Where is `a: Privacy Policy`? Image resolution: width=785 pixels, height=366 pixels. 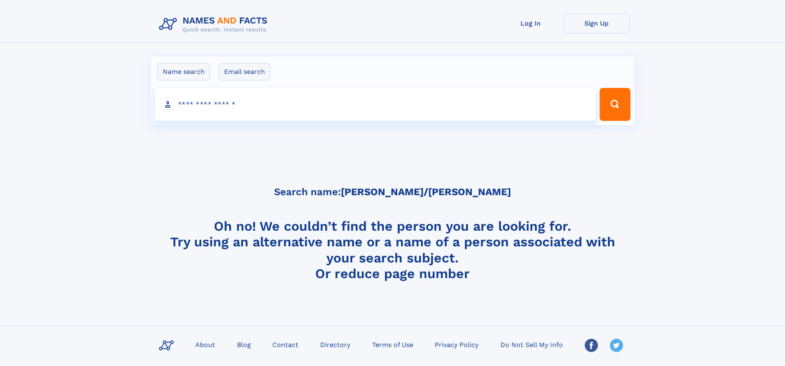 a: Privacy Policy is located at coordinates (457, 344).